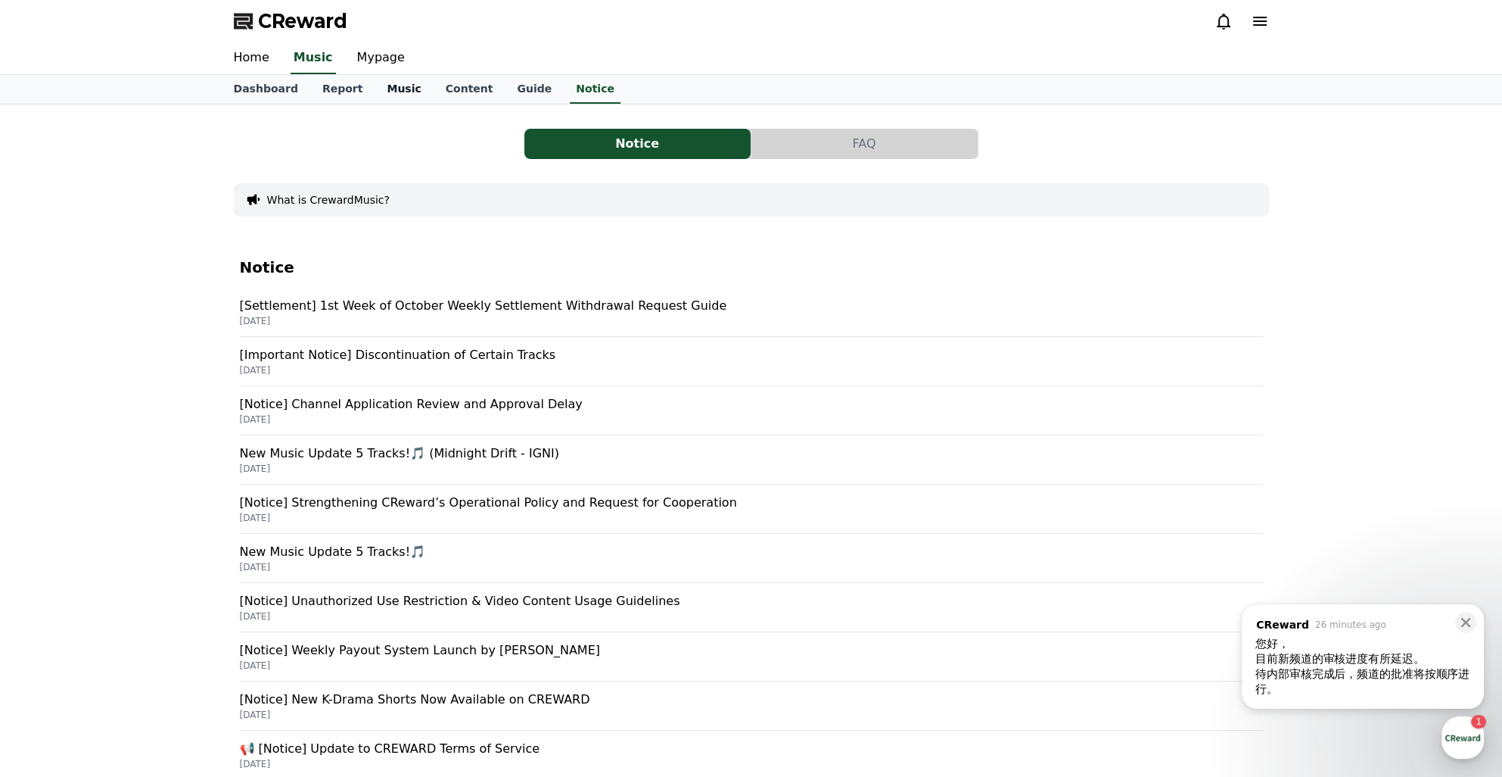 This screenshot has height=777, width=1502. What do you see at coordinates (343, 89) in the screenshot?
I see `a: Report` at bounding box center [343, 89].